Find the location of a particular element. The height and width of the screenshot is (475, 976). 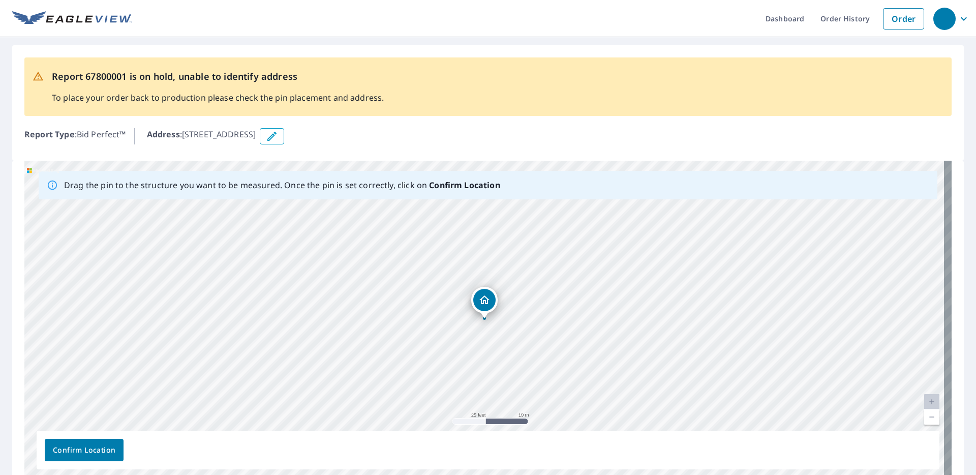

div: Dropped pin, building 1, Residential property, 874 Settle Bridge Rd Madison, NC 27025 is located at coordinates (485, 303).